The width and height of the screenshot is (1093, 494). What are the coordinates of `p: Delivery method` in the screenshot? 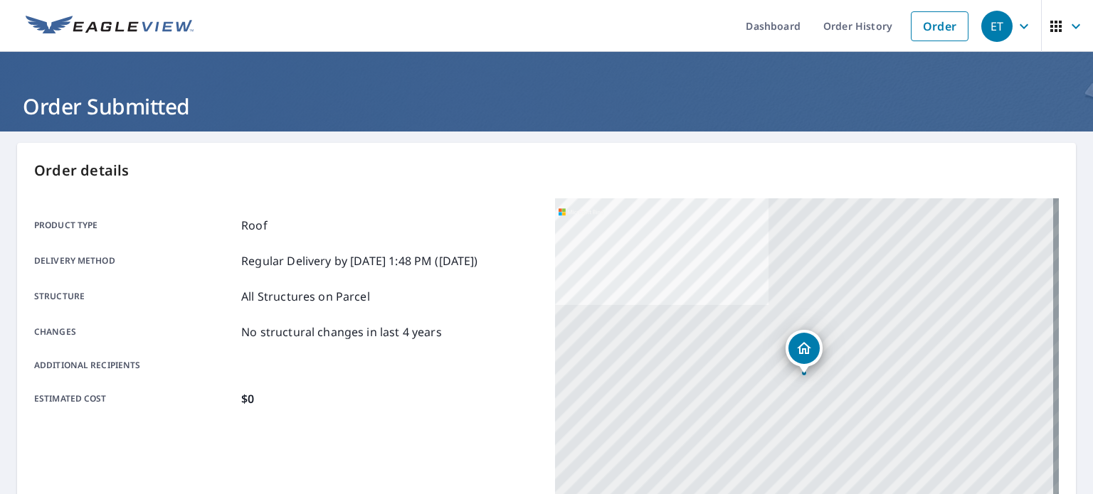 It's located at (134, 261).